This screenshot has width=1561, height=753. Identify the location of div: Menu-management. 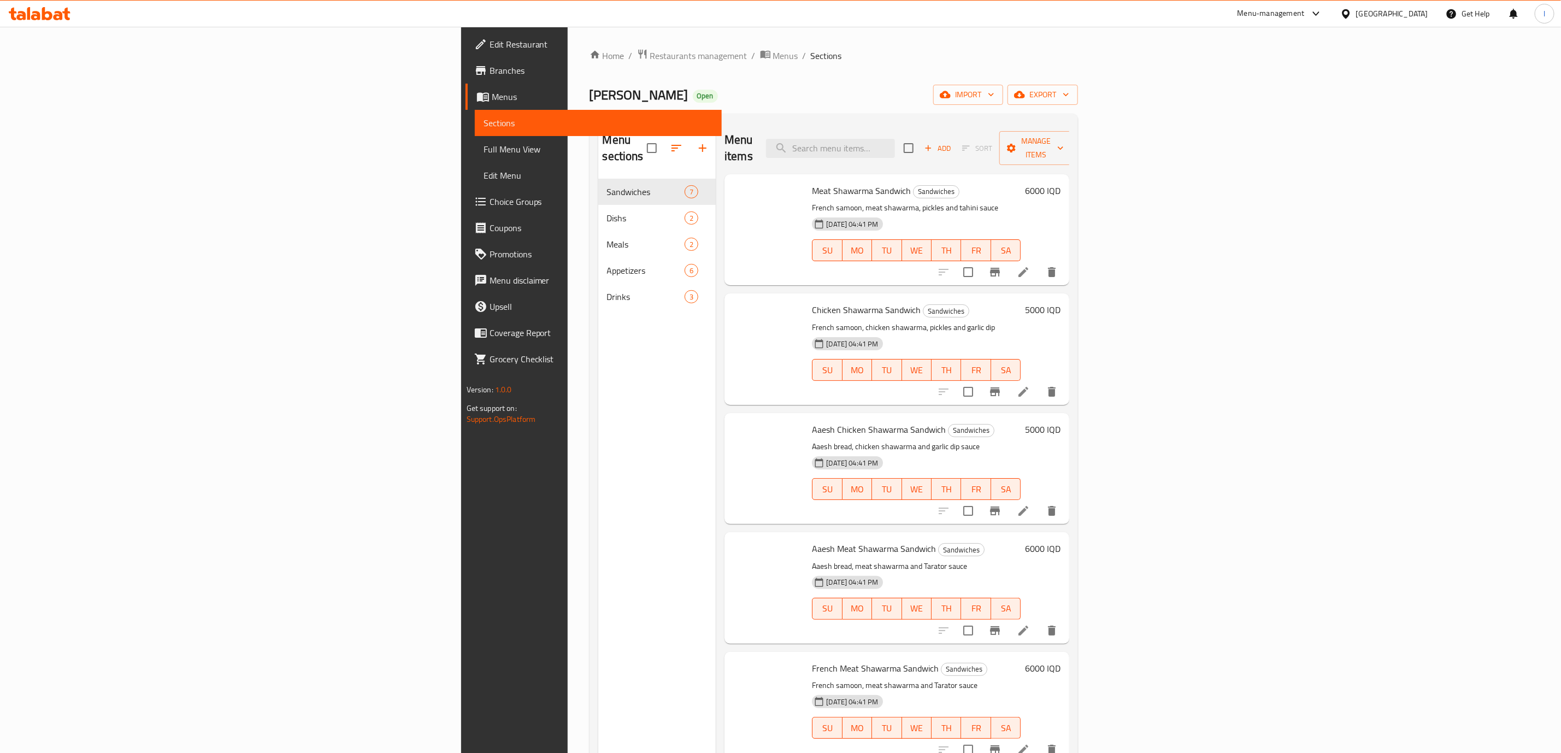
(1271, 14).